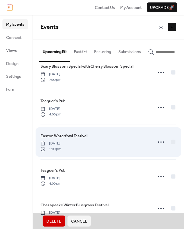 This screenshot has width=184, height=229. Describe the element at coordinates (131, 7) in the screenshot. I see `a: My Account` at that location.